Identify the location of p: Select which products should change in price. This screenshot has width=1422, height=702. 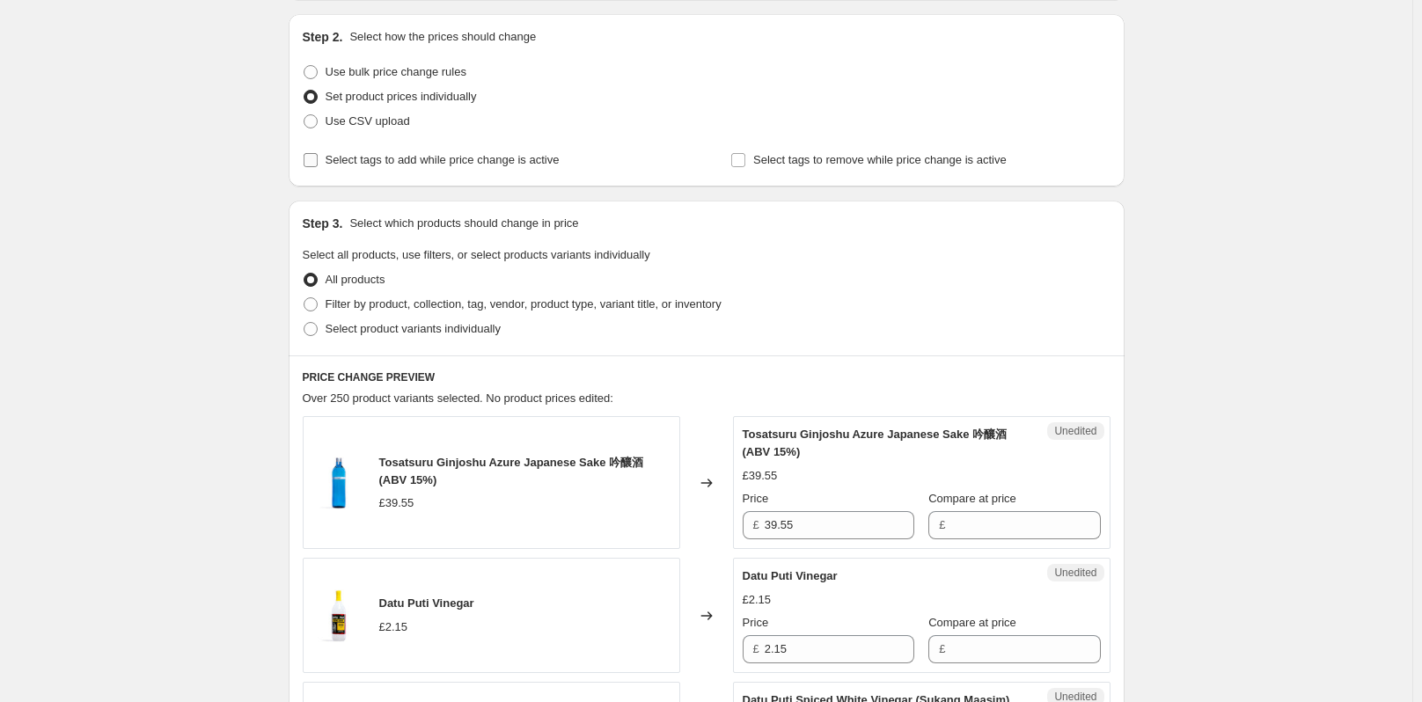
(464, 223).